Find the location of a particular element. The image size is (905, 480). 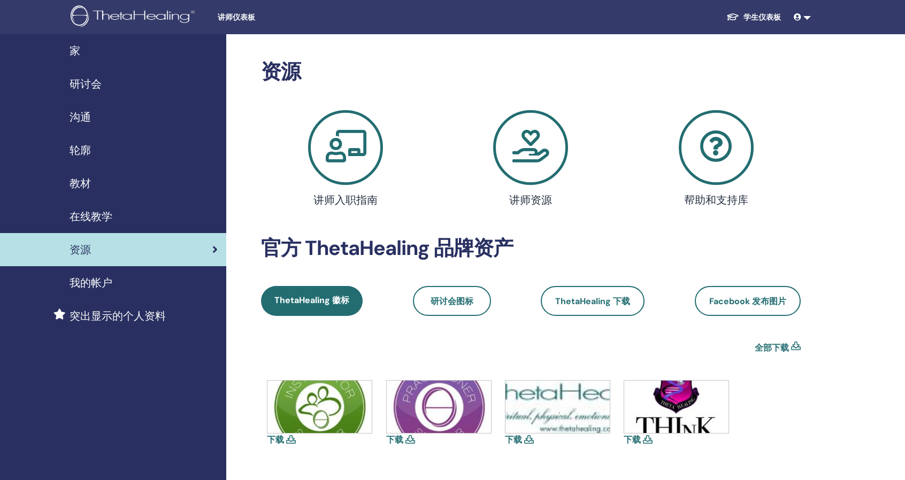

span: ThetaHealing 下载 is located at coordinates (593, 301).